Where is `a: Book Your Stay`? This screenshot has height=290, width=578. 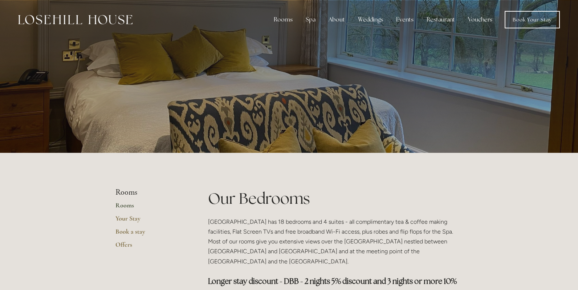
a: Book Your Stay is located at coordinates (533, 20).